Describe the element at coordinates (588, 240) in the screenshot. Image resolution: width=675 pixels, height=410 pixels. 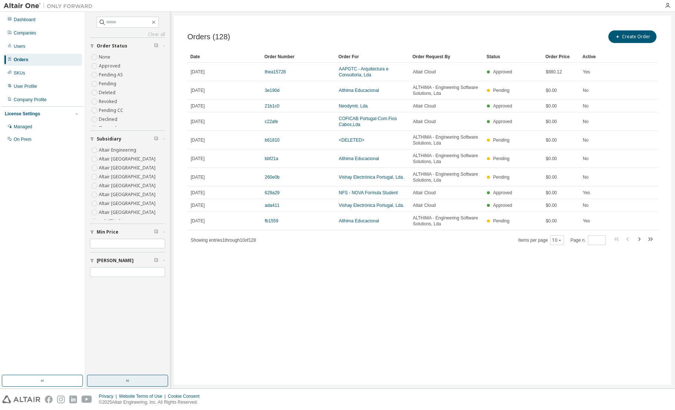
I see `span: Page n.` at that location.